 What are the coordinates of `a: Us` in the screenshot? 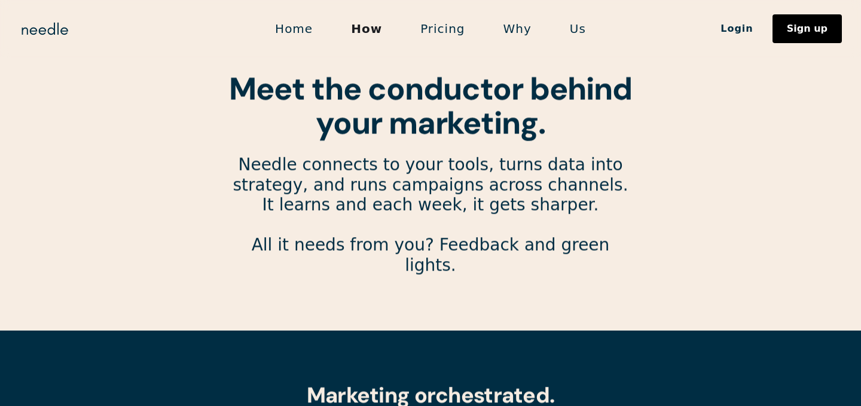 It's located at (578, 29).